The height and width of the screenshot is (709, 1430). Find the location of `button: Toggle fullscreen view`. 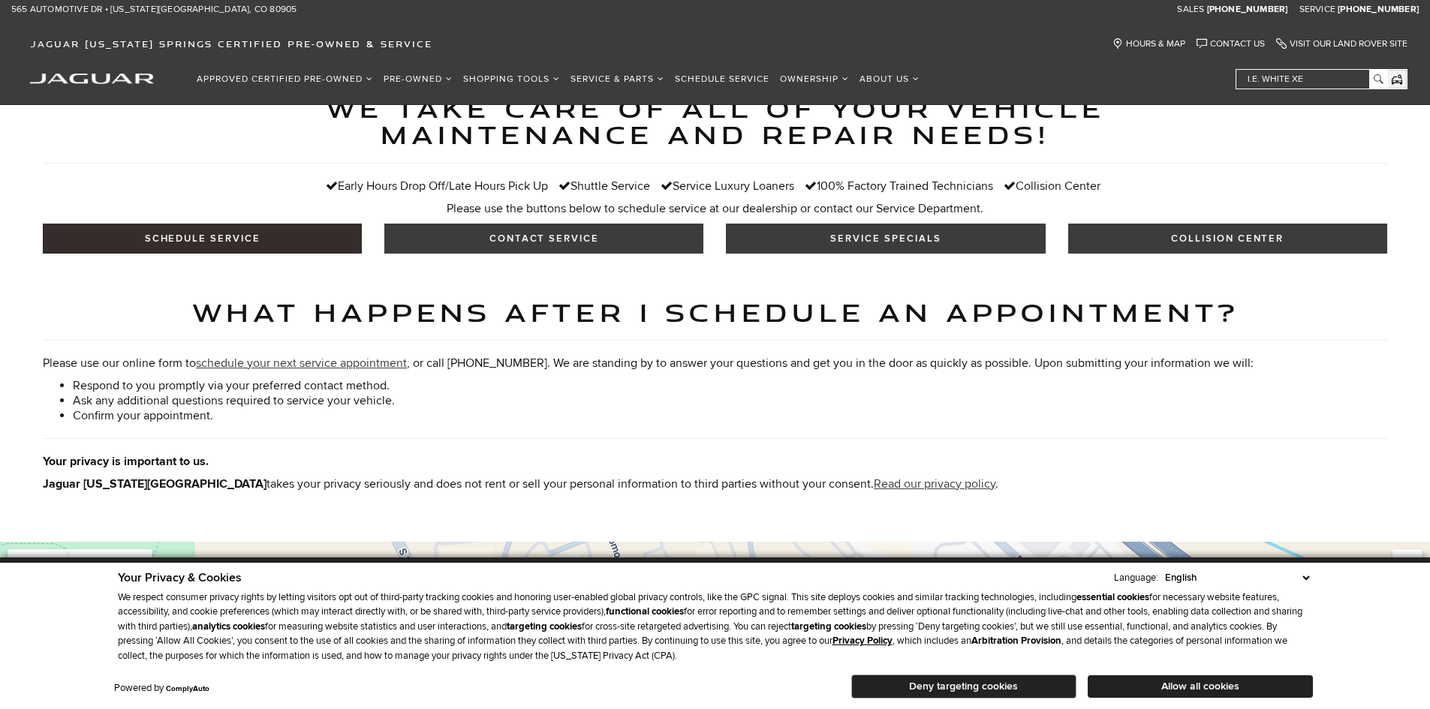

button: Toggle fullscreen view is located at coordinates (1408, 565).